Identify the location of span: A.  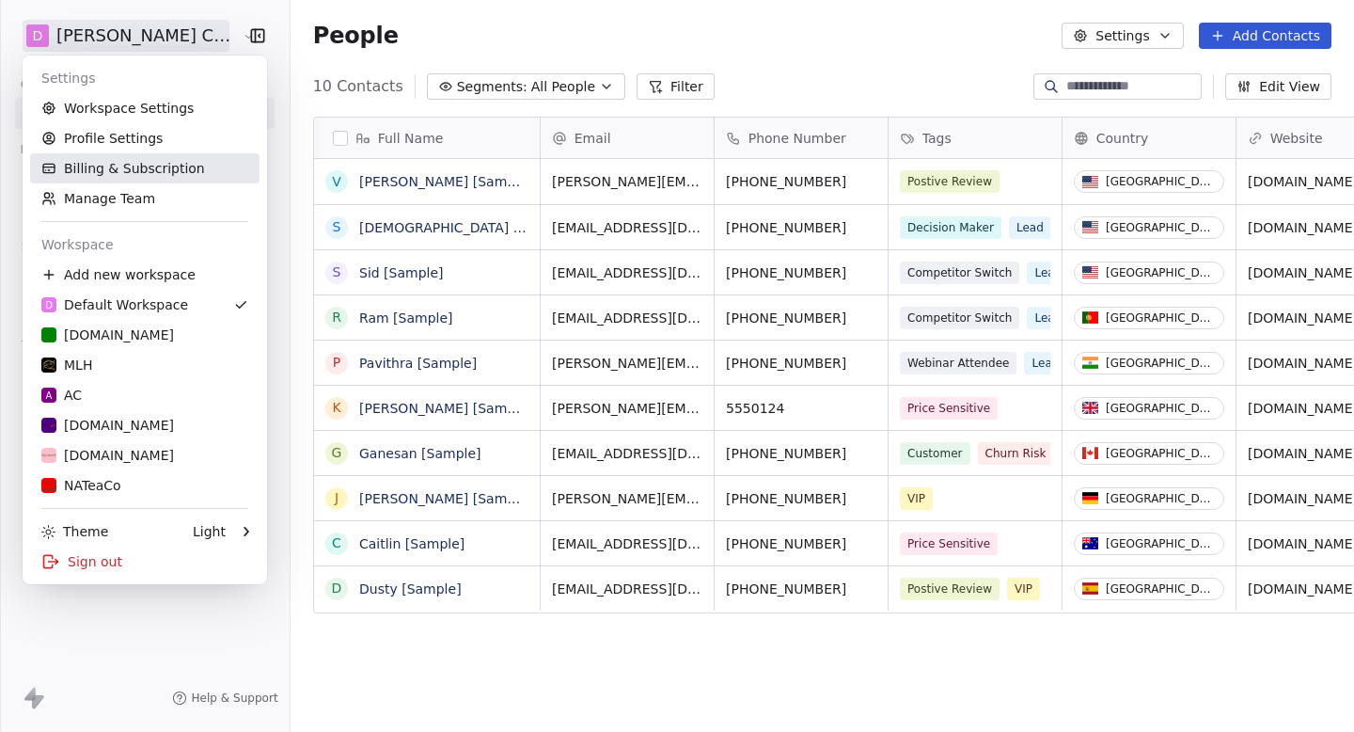
(49, 395).